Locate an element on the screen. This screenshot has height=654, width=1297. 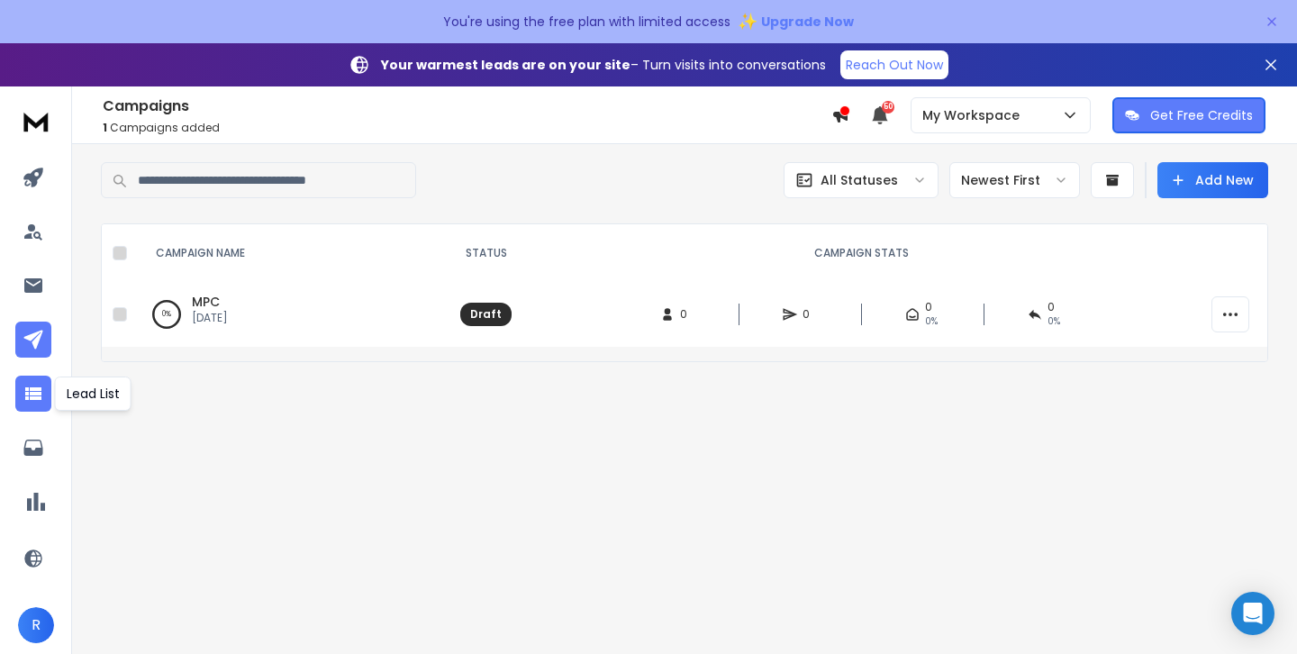
p: Reach Out Now is located at coordinates (895, 65).